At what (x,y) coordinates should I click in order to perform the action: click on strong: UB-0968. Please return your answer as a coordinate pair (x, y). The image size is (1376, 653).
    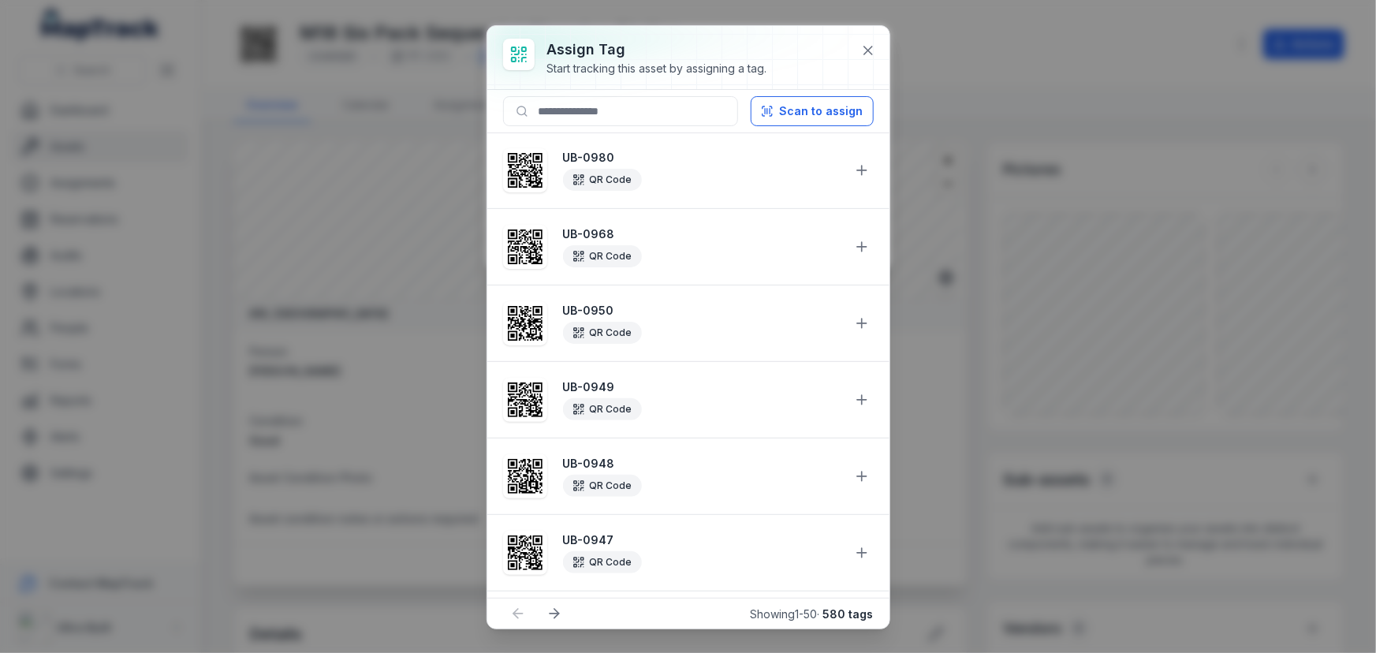
    Looking at the image, I should click on (702, 234).